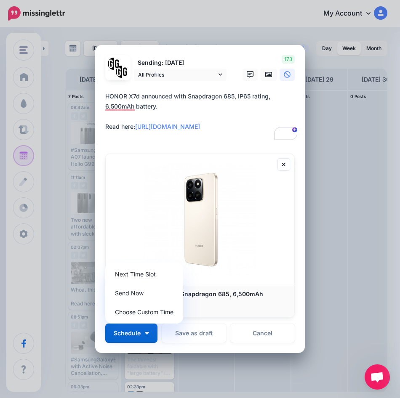  What do you see at coordinates (262, 333) in the screenshot?
I see `a: Cancel` at bounding box center [262, 333].